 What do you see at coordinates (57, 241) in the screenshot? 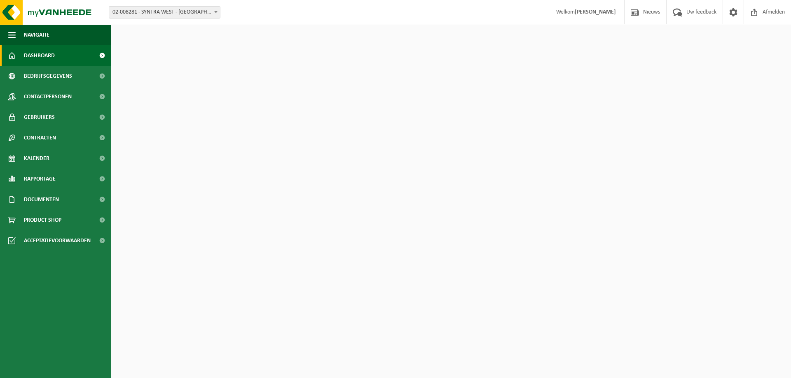
I see `span: Acceptatievoorwaarden` at bounding box center [57, 241].